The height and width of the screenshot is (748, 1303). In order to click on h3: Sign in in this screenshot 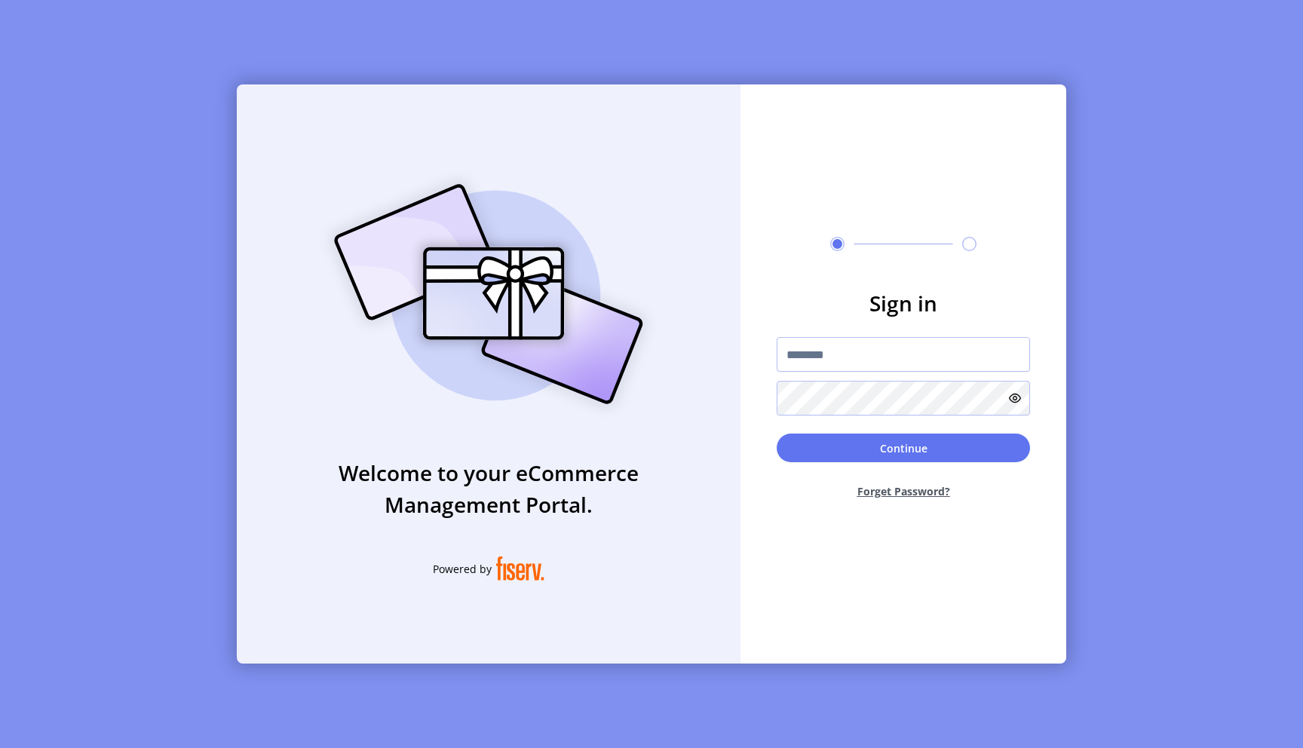, I will do `click(903, 303)`.